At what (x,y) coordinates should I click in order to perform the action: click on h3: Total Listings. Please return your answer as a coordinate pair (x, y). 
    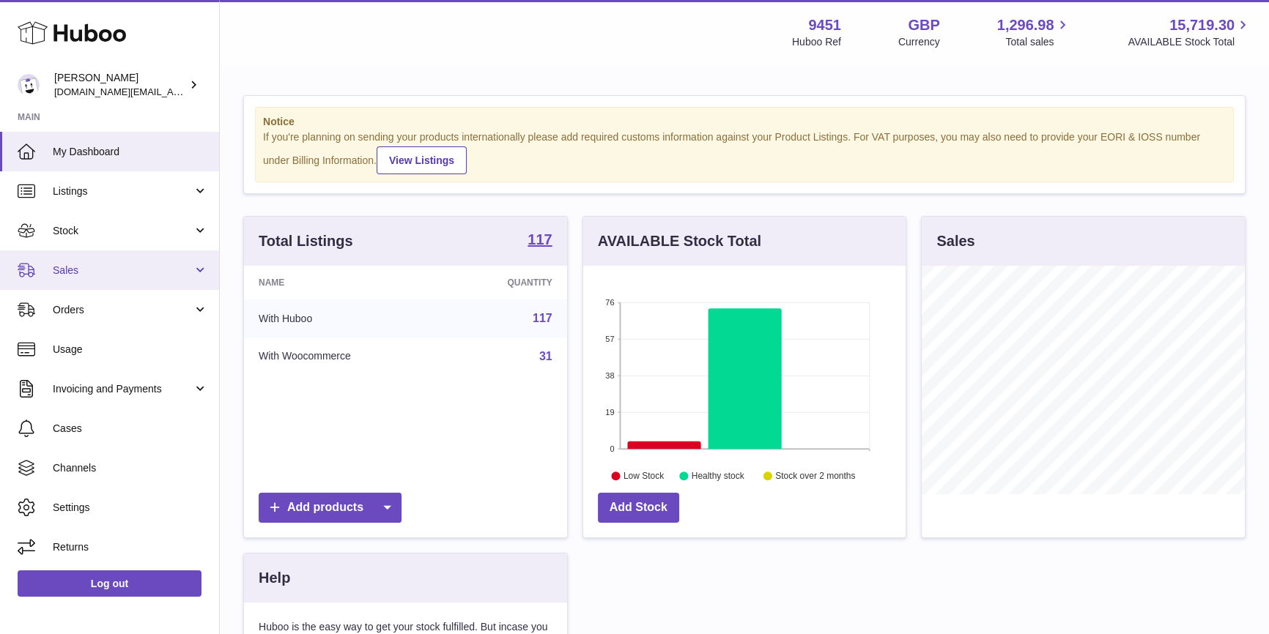
    Looking at the image, I should click on (305, 241).